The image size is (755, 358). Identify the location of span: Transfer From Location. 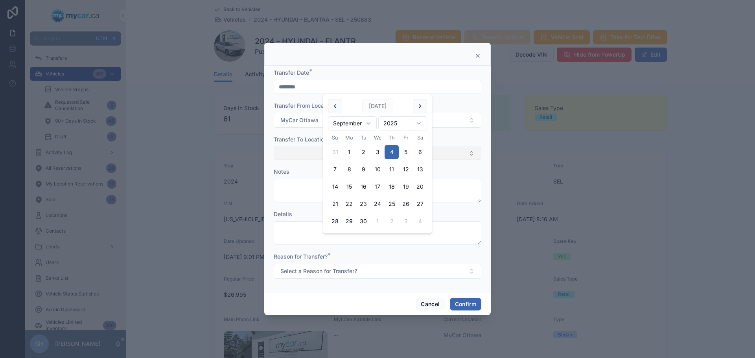
(304, 105).